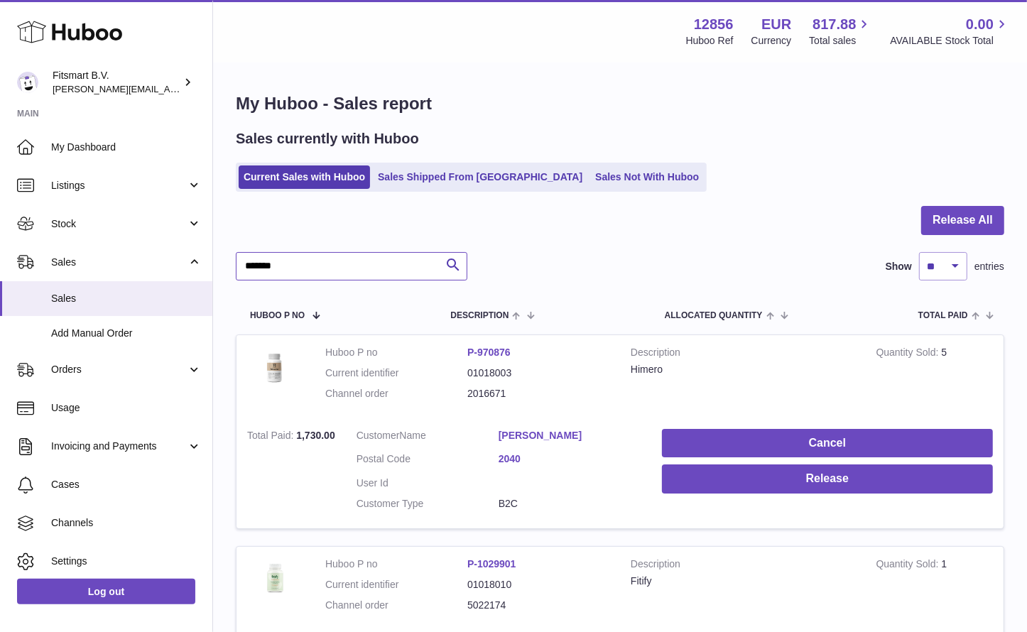 Image resolution: width=1027 pixels, height=632 pixels. What do you see at coordinates (714, 24) in the screenshot?
I see `strong: 12856` at bounding box center [714, 24].